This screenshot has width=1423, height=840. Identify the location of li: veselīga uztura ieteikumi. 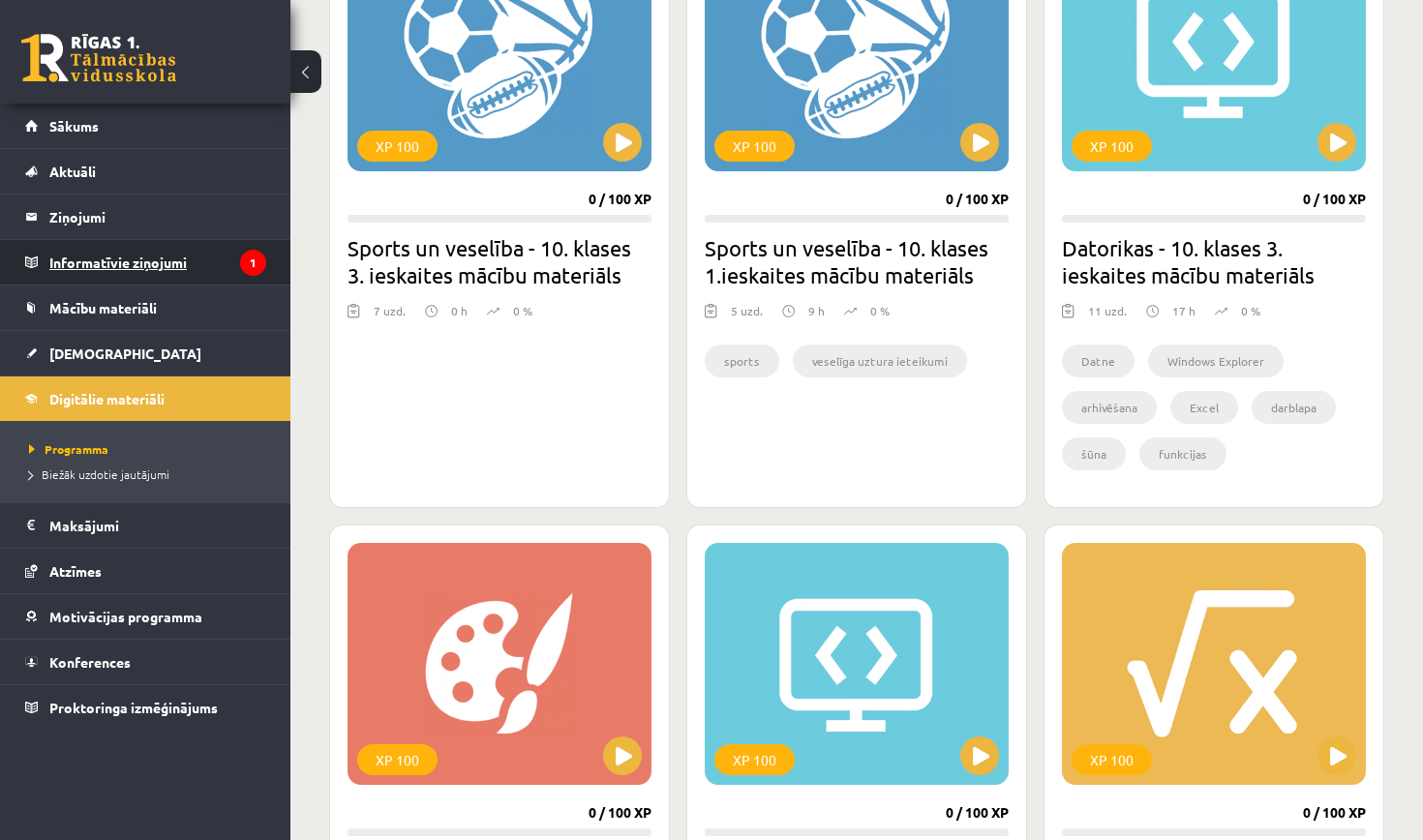
(880, 361).